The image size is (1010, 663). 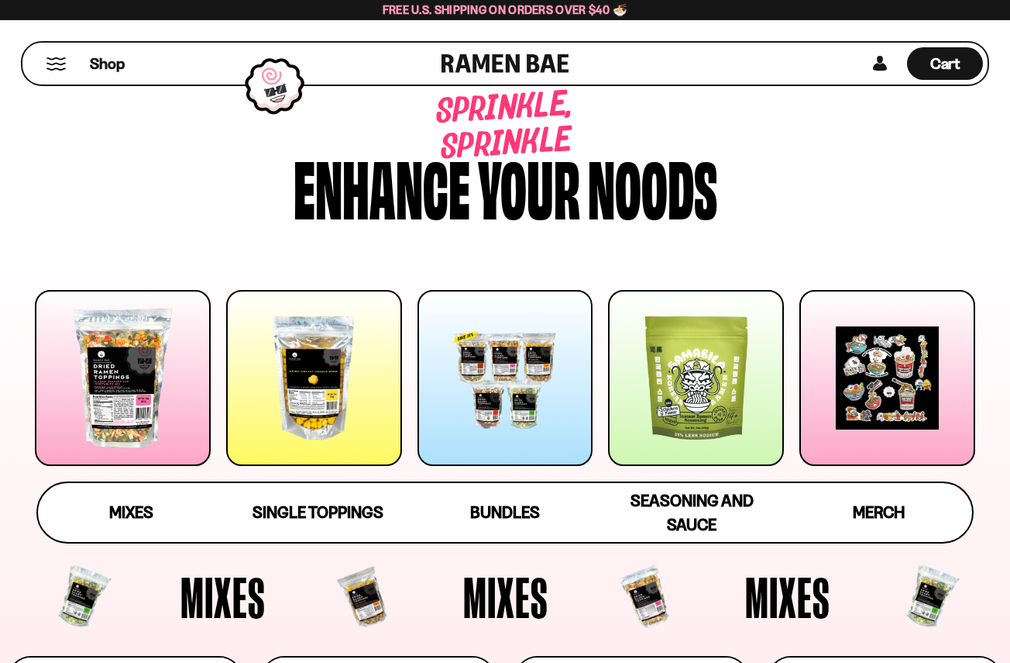 I want to click on span: Single Toppings, so click(x=318, y=511).